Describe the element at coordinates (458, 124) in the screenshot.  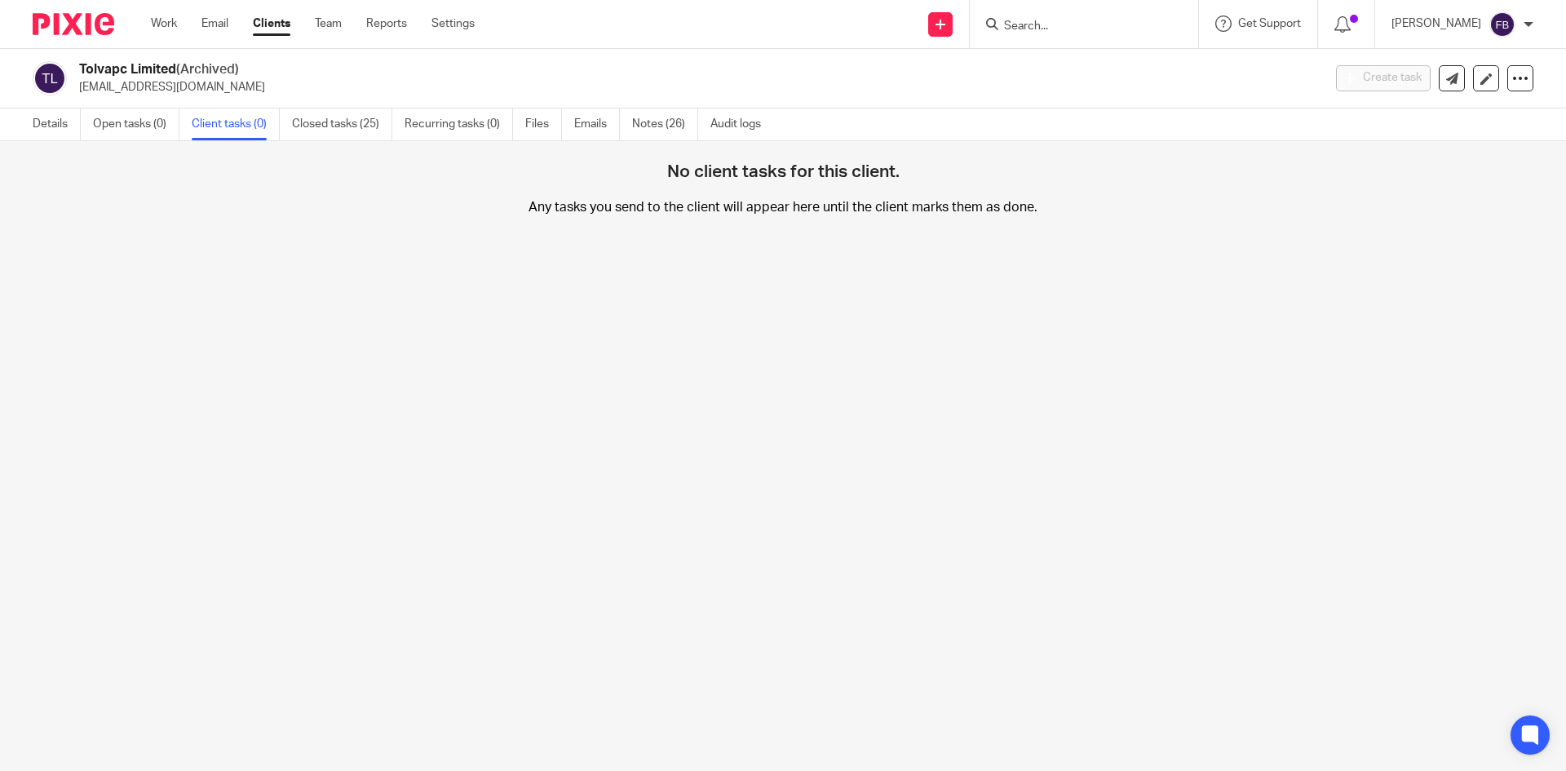
I see `a: Recurring tasks (0)` at that location.